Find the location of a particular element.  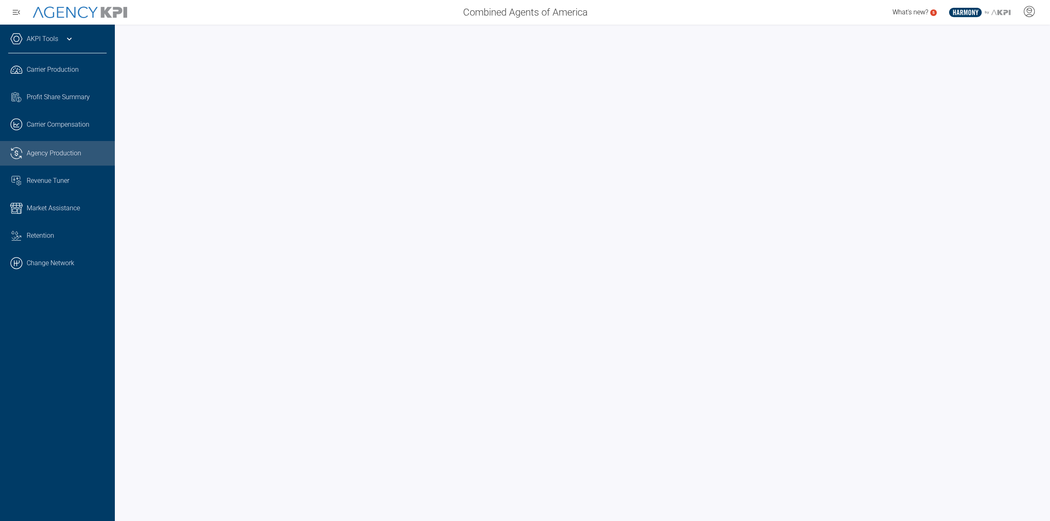

span: Carrier Production is located at coordinates (52, 70).